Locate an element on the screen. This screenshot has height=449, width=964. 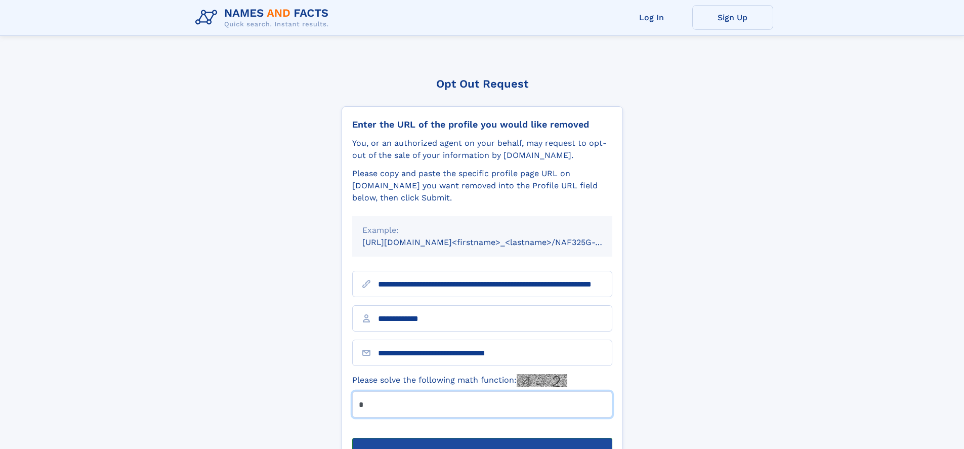
a: Sign Up is located at coordinates (732, 17).